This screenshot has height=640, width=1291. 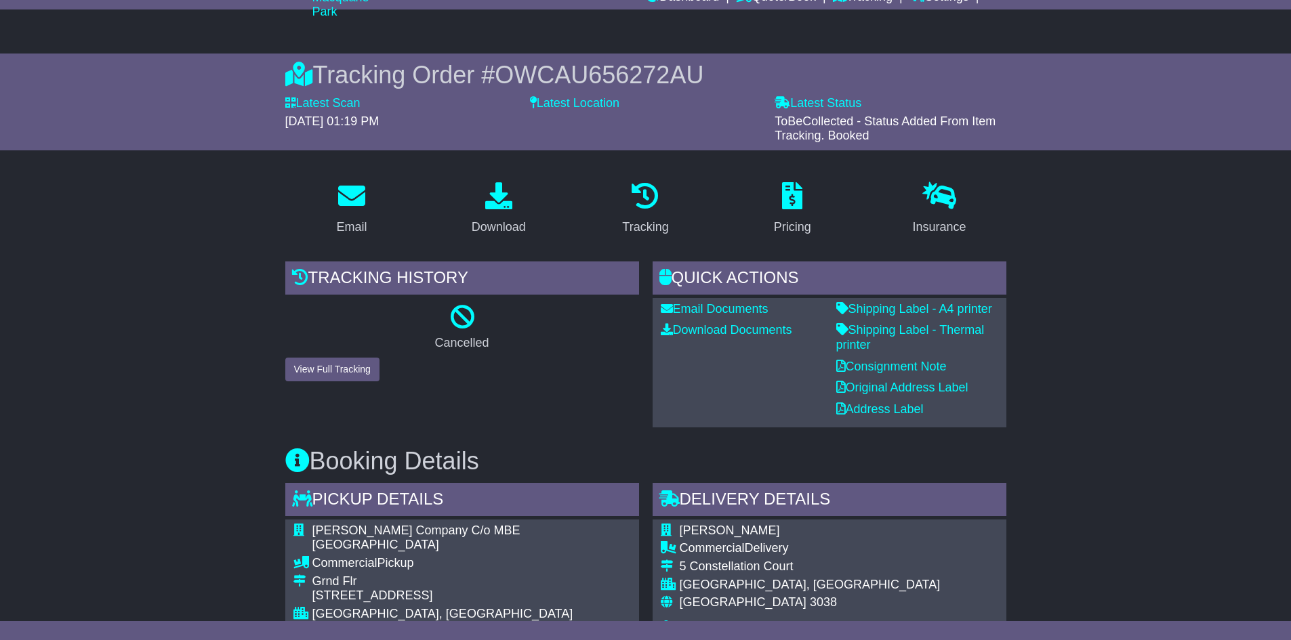 I want to click on div: Tracking history, so click(x=462, y=280).